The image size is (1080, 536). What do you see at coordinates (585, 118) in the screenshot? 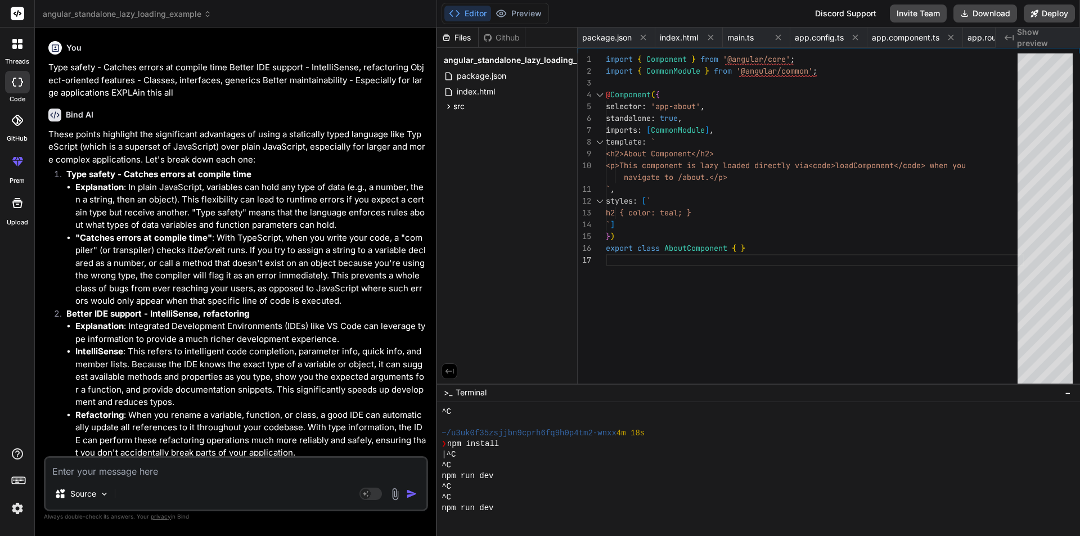
I see `div: 6` at bounding box center [585, 118].